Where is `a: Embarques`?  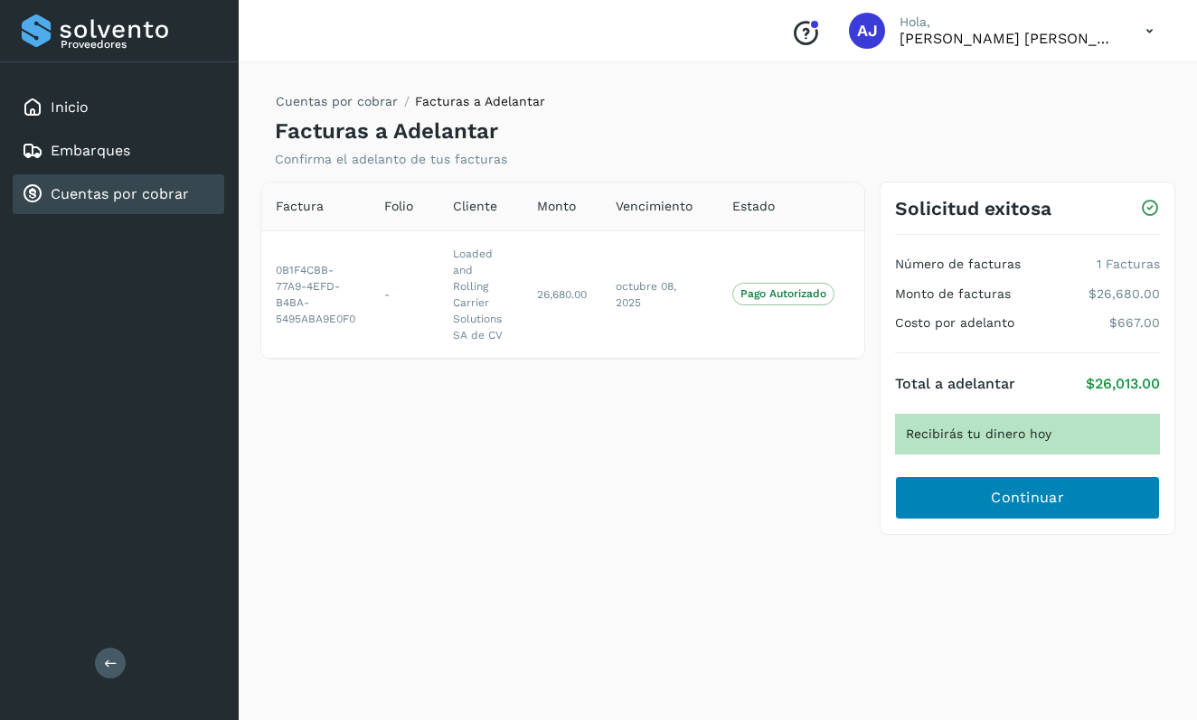 a: Embarques is located at coordinates (90, 150).